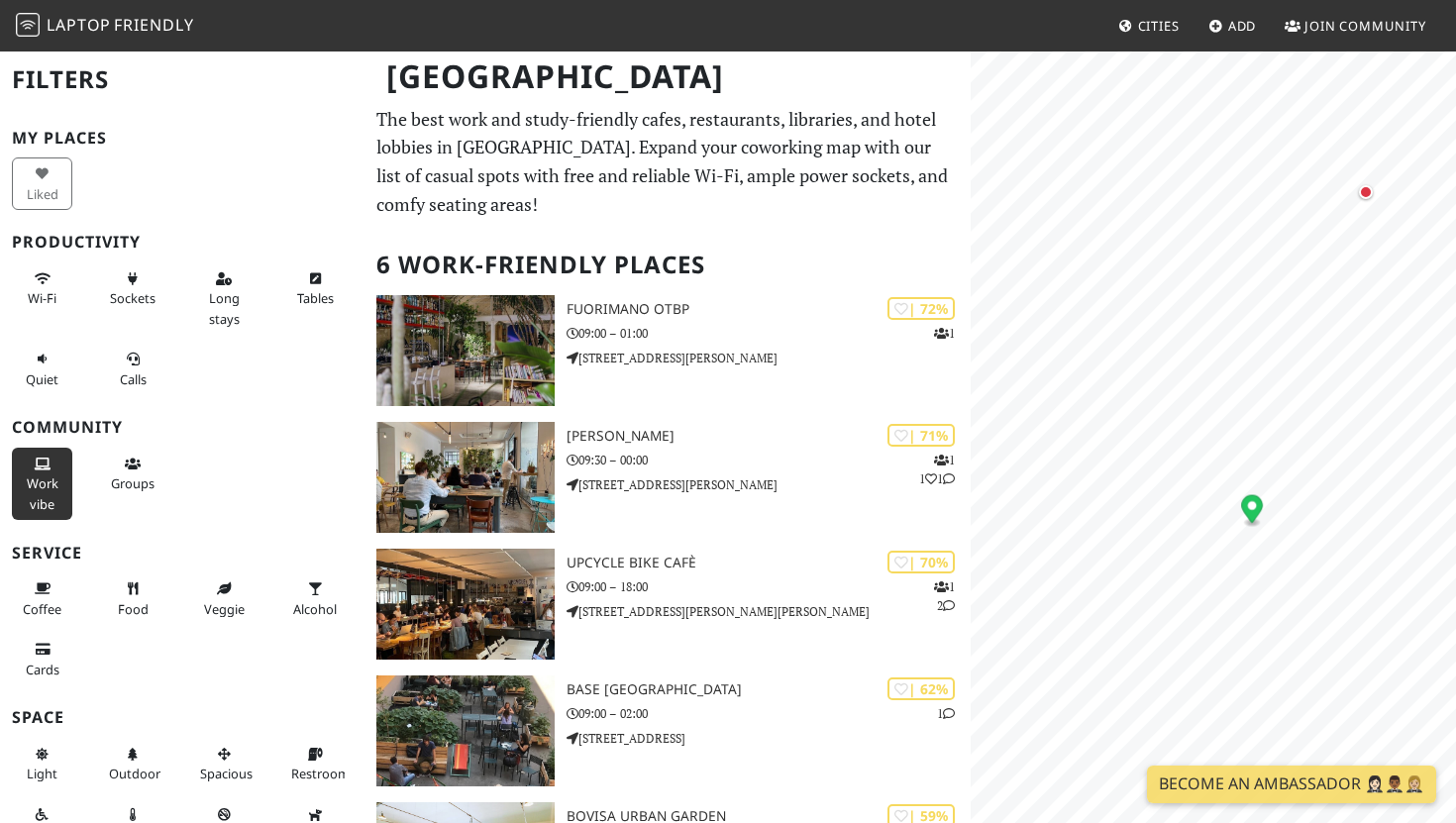 This screenshot has width=1456, height=823. Describe the element at coordinates (922, 435) in the screenshot. I see `div: | 71%` at that location.